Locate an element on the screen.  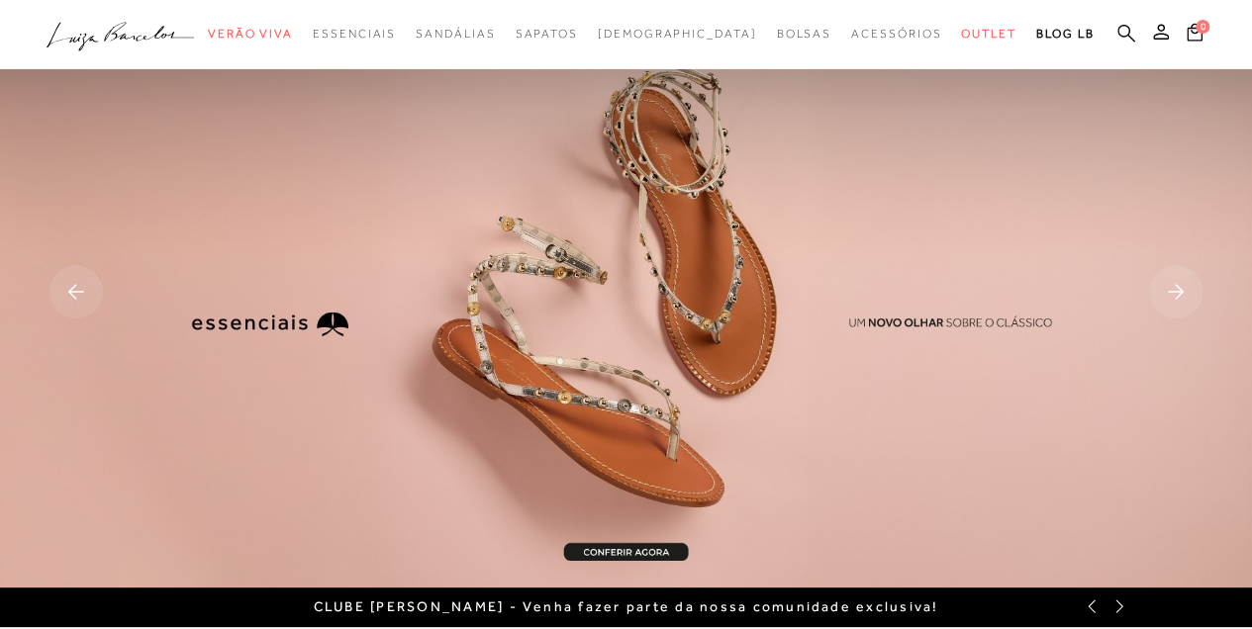
a: noSubCategoriesText is located at coordinates (677, 34).